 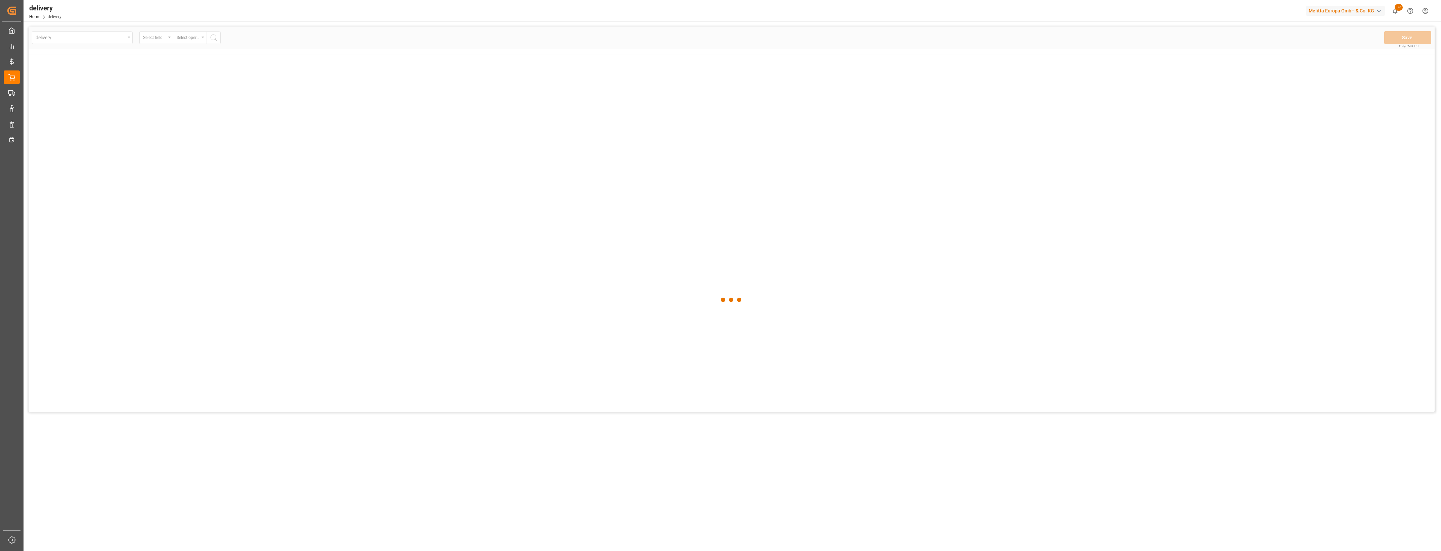 What do you see at coordinates (1346, 11) in the screenshot?
I see `button: Melitta Europa GmbH & Co. KG` at bounding box center [1346, 11].